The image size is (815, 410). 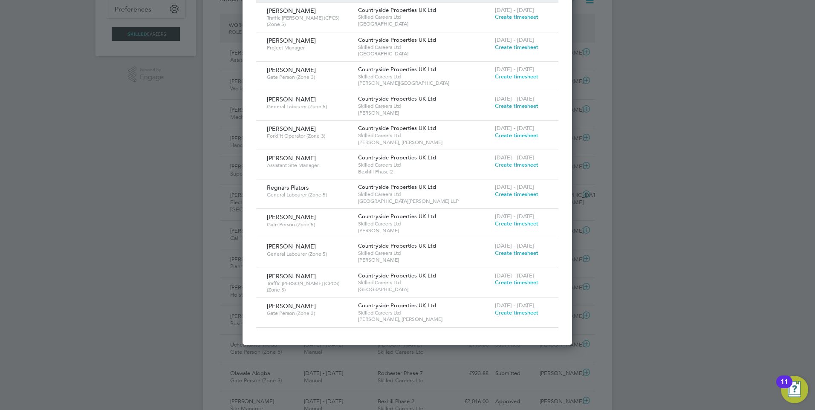 What do you see at coordinates (288, 187) in the screenshot?
I see `span: Regnars Plators` at bounding box center [288, 187].